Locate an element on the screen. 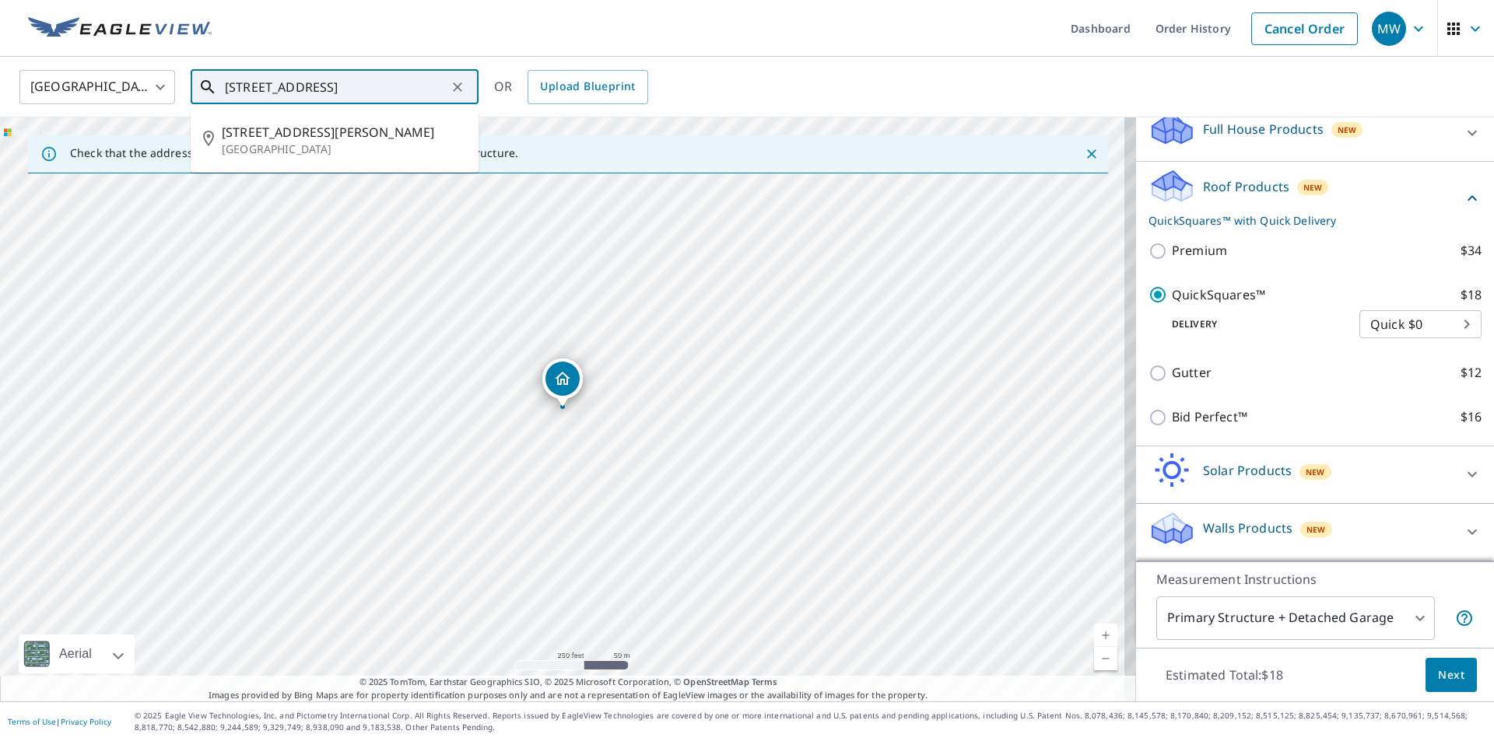 This screenshot has width=1494, height=741. p: Estimated Total: $18 is located at coordinates (1224, 675).